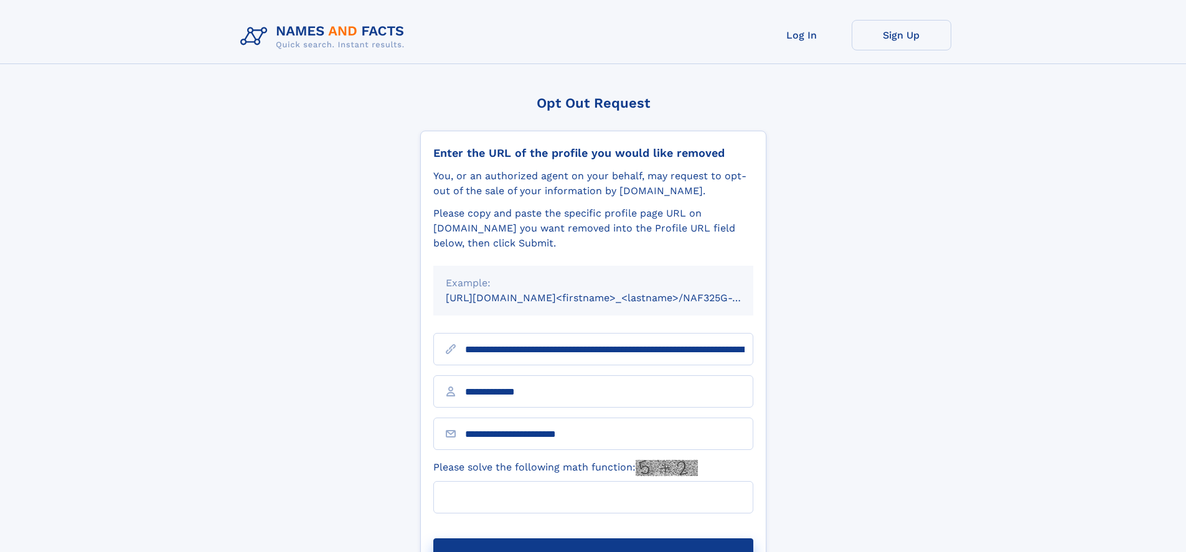  Describe the element at coordinates (565, 468) in the screenshot. I see `label: Please solve the following math function:` at that location.